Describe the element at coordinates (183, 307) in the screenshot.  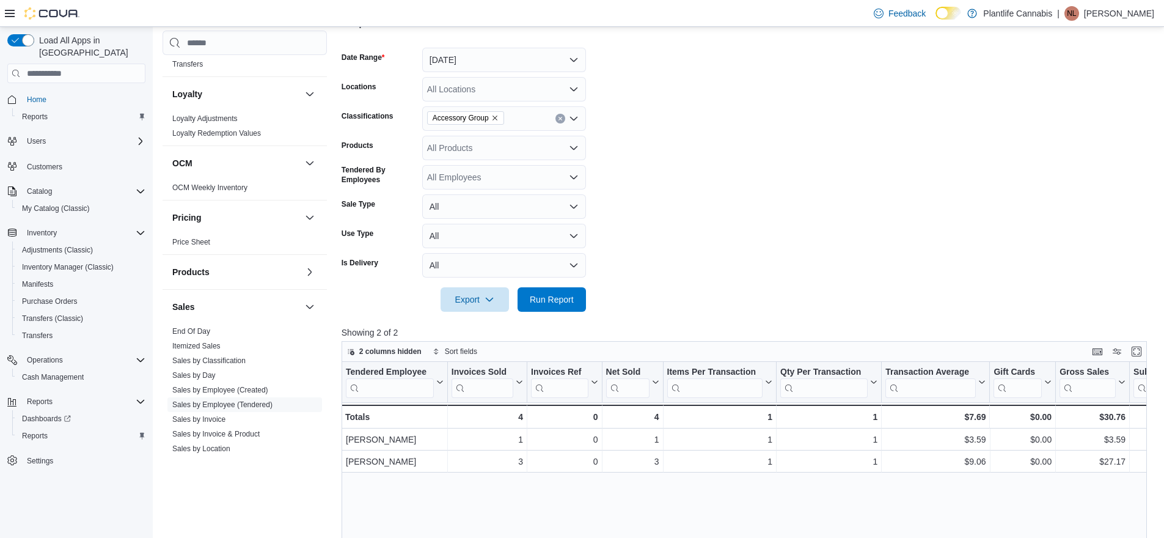
I see `h3: Sales` at that location.